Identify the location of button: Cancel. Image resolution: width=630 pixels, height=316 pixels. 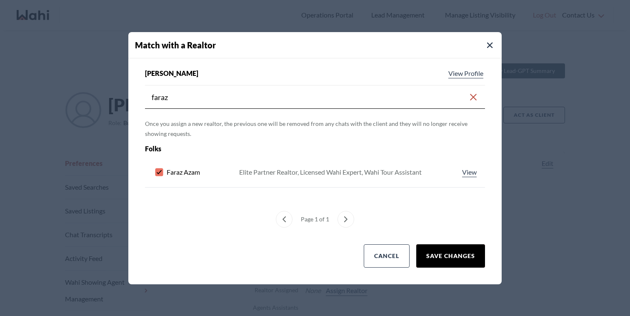
(387, 256).